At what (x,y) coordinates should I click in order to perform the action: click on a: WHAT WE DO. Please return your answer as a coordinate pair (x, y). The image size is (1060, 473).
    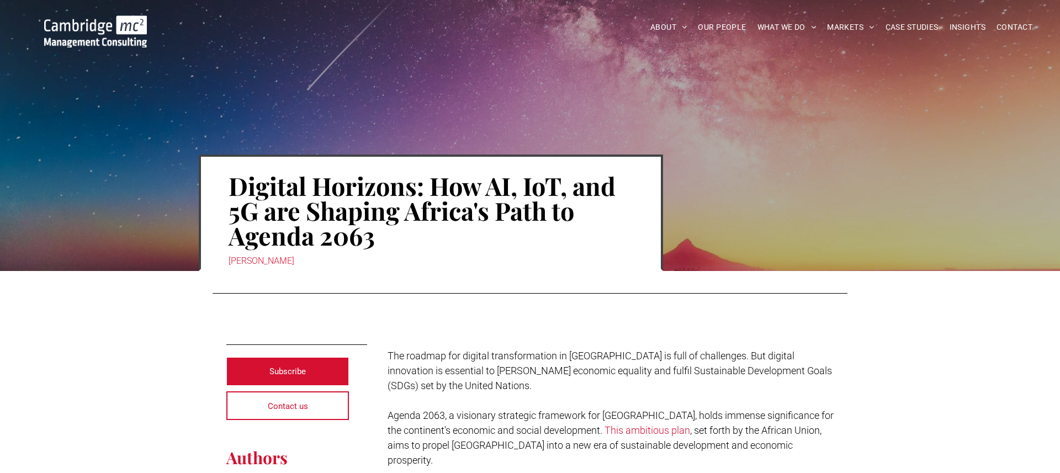
    Looking at the image, I should click on (787, 27).